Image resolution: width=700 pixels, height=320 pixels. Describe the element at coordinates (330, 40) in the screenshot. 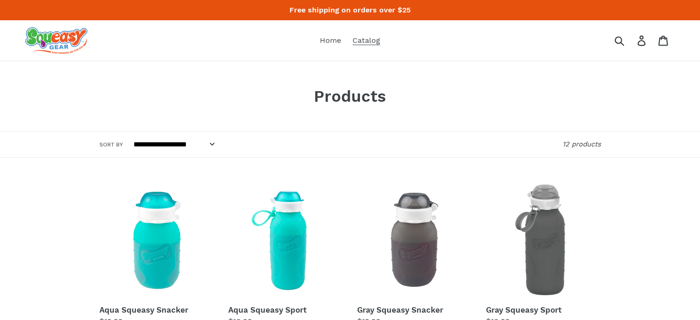

I see `span: Home` at that location.